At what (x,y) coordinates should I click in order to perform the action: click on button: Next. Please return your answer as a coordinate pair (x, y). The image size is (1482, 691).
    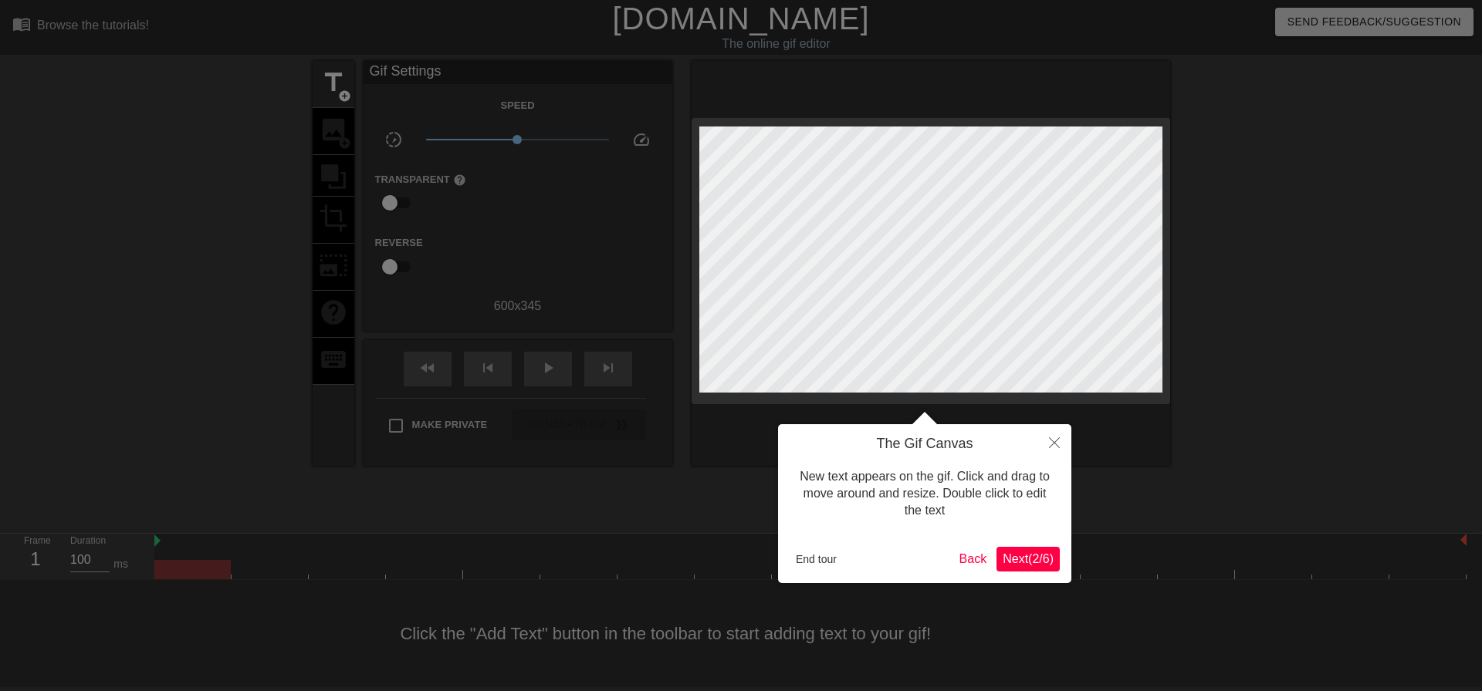
    Looking at the image, I should click on (1028, 560).